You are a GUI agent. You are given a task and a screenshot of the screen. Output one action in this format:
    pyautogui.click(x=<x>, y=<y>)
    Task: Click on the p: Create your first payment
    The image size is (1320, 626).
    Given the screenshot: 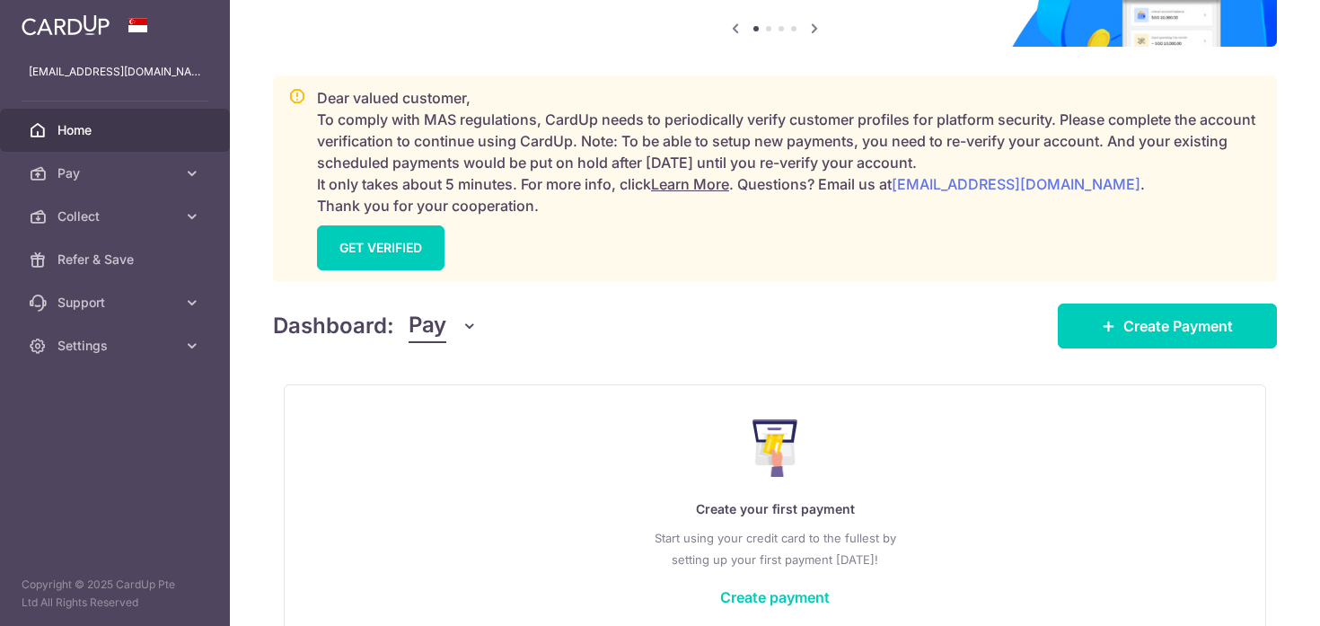 What is the action you would take?
    pyautogui.click(x=775, y=509)
    